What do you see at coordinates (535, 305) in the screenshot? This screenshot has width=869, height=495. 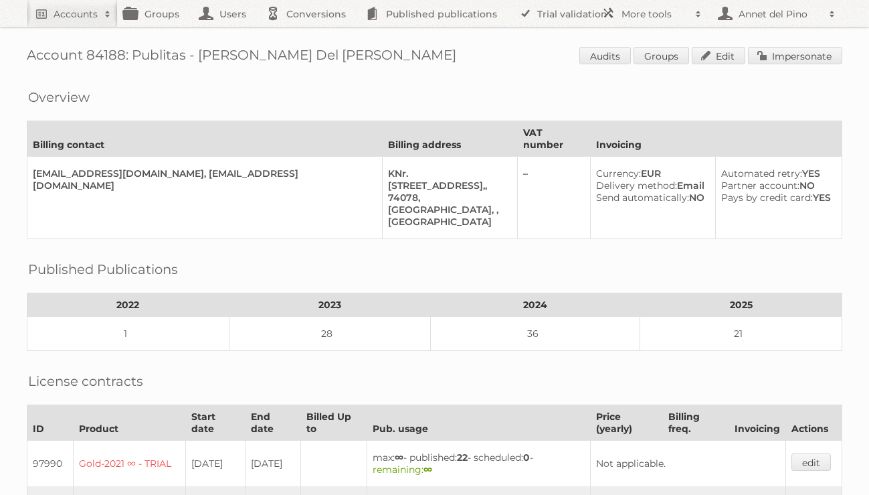 I see `th: 2024` at bounding box center [535, 305].